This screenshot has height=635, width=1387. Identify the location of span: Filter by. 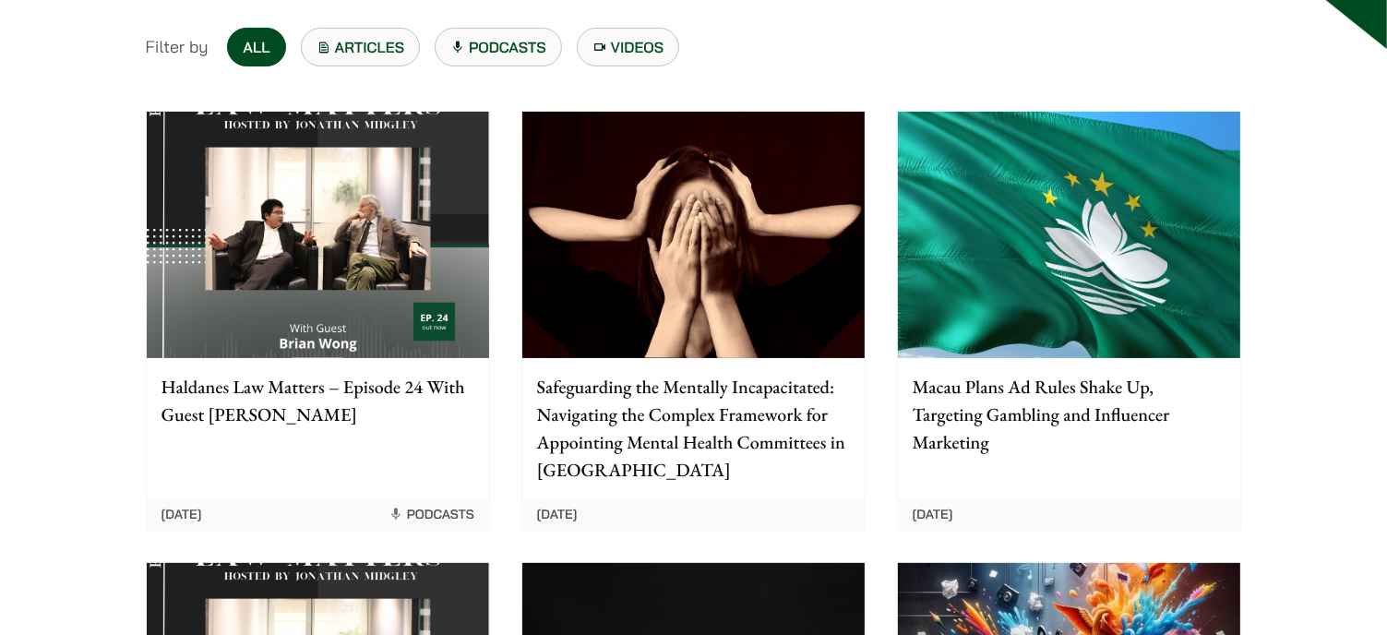
(177, 46).